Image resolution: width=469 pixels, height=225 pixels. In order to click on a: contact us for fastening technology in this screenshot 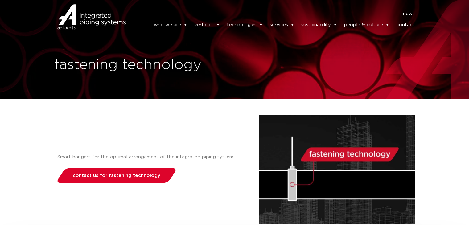, I will do `click(116, 175)`.